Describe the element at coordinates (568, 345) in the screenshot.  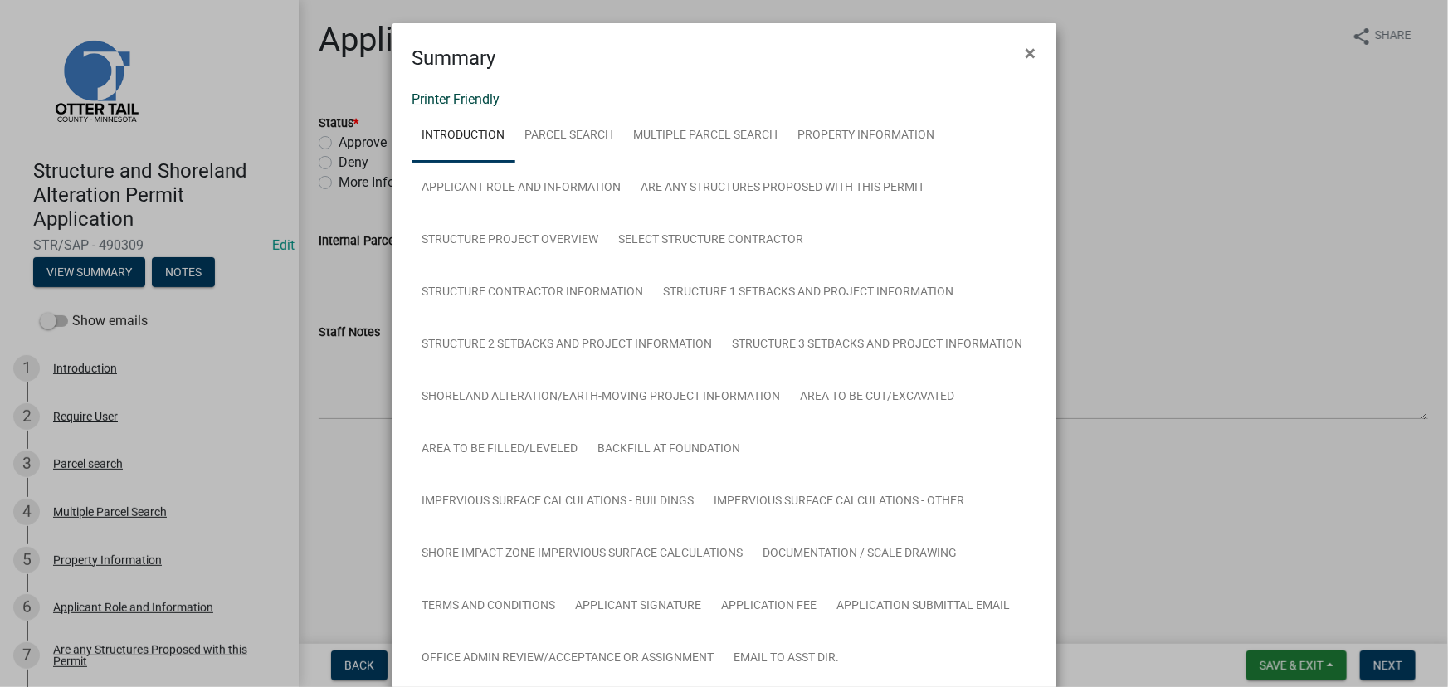
I see `a: Structure 2 Setbacks and project information` at that location.